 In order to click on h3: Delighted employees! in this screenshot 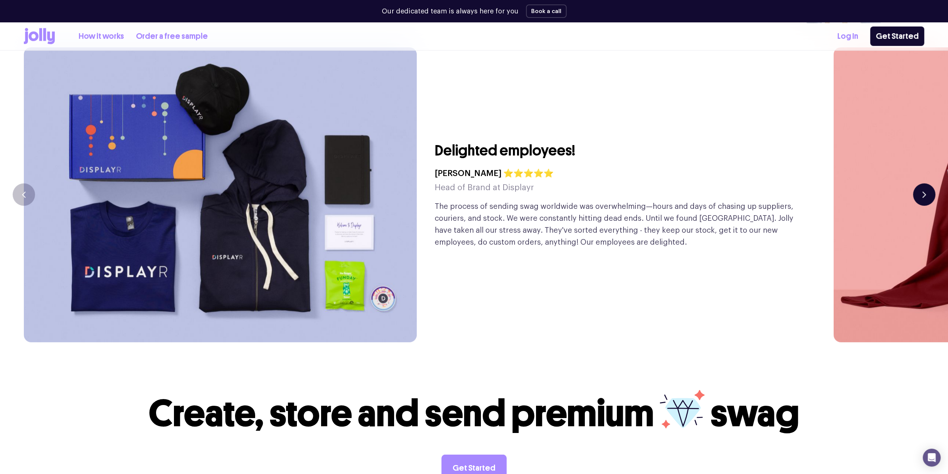, I will do `click(505, 151)`.